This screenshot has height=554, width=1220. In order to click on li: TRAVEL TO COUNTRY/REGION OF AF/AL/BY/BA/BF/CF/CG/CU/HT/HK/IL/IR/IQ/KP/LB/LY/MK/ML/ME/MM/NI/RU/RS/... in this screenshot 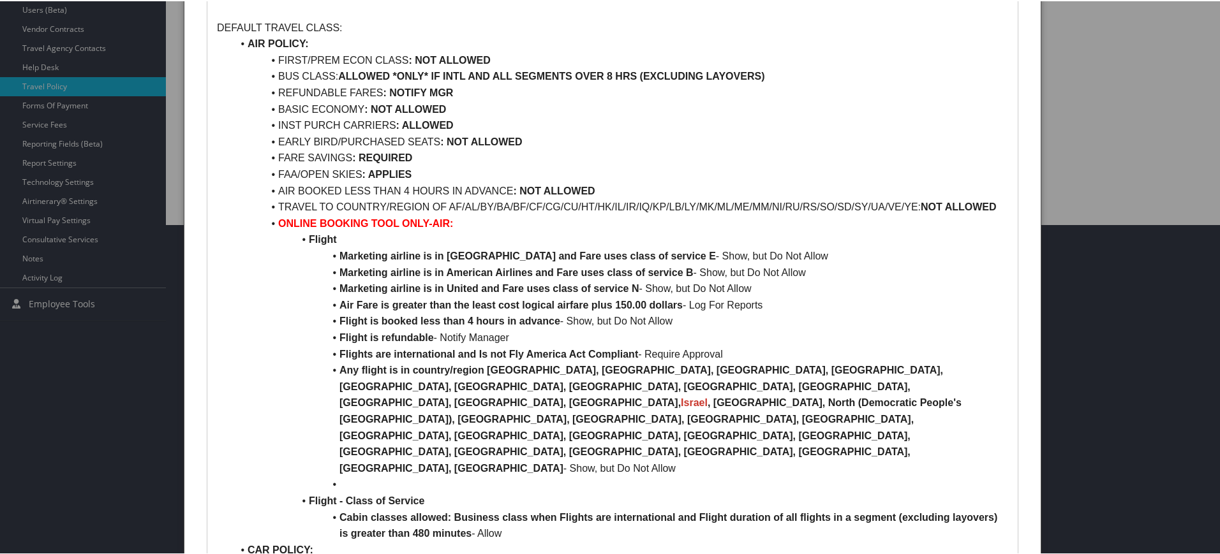, I will do `click(620, 206)`.